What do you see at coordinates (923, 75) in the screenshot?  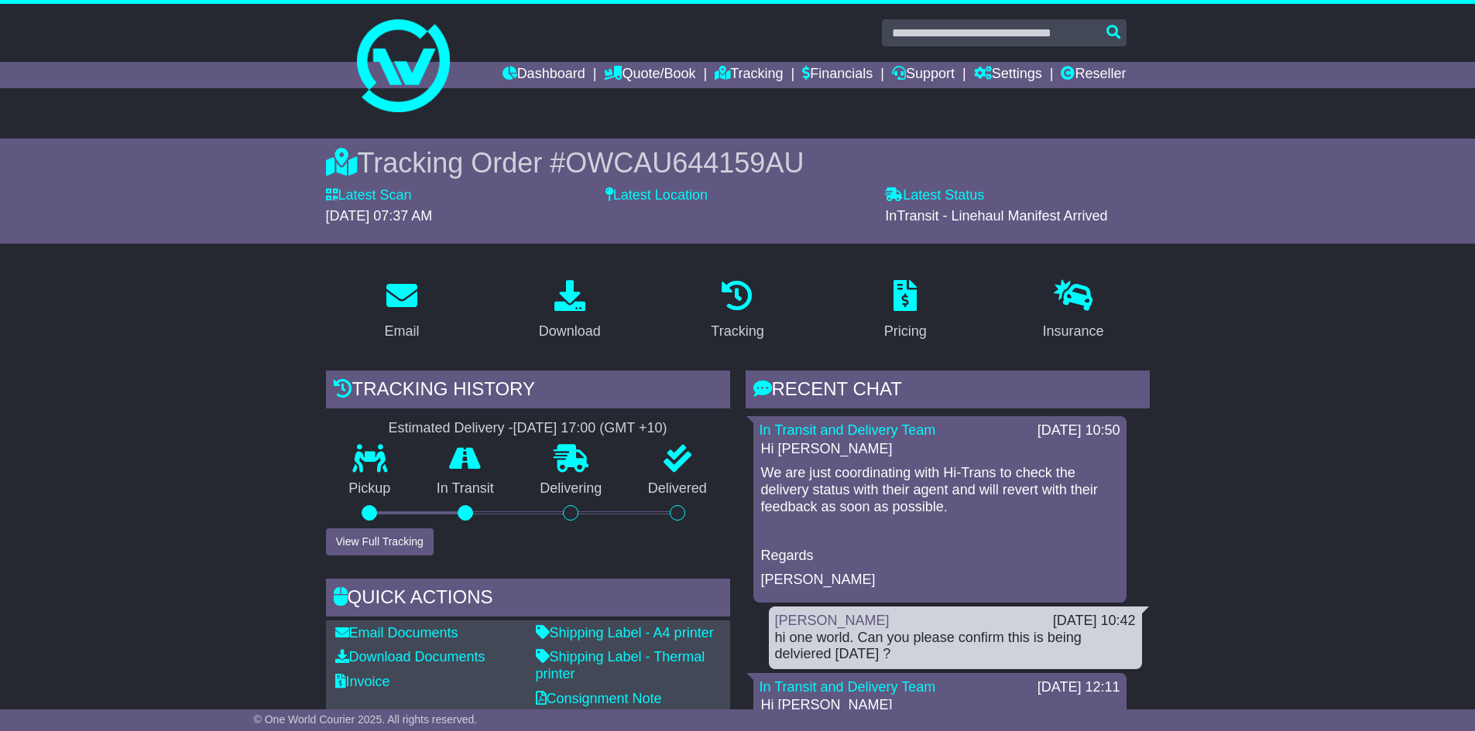 I see `a: Support` at bounding box center [923, 75].